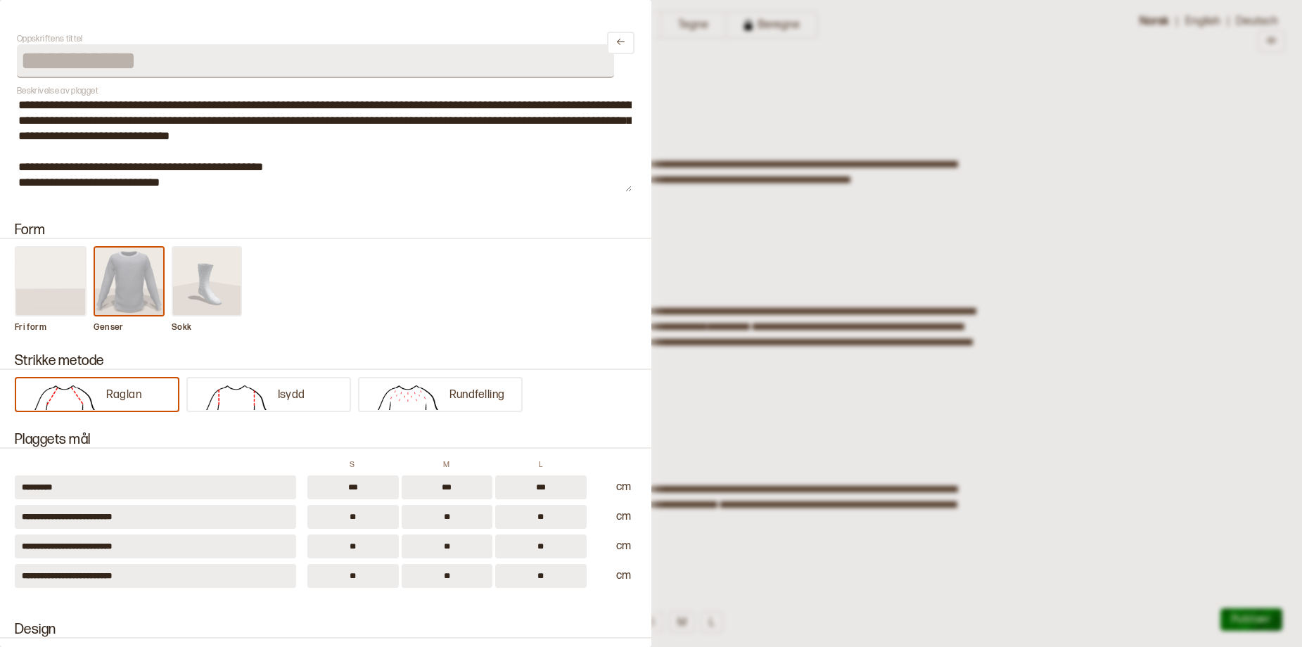 The height and width of the screenshot is (647, 1302). What do you see at coordinates (207, 328) in the screenshot?
I see `p: Sokk` at bounding box center [207, 328].